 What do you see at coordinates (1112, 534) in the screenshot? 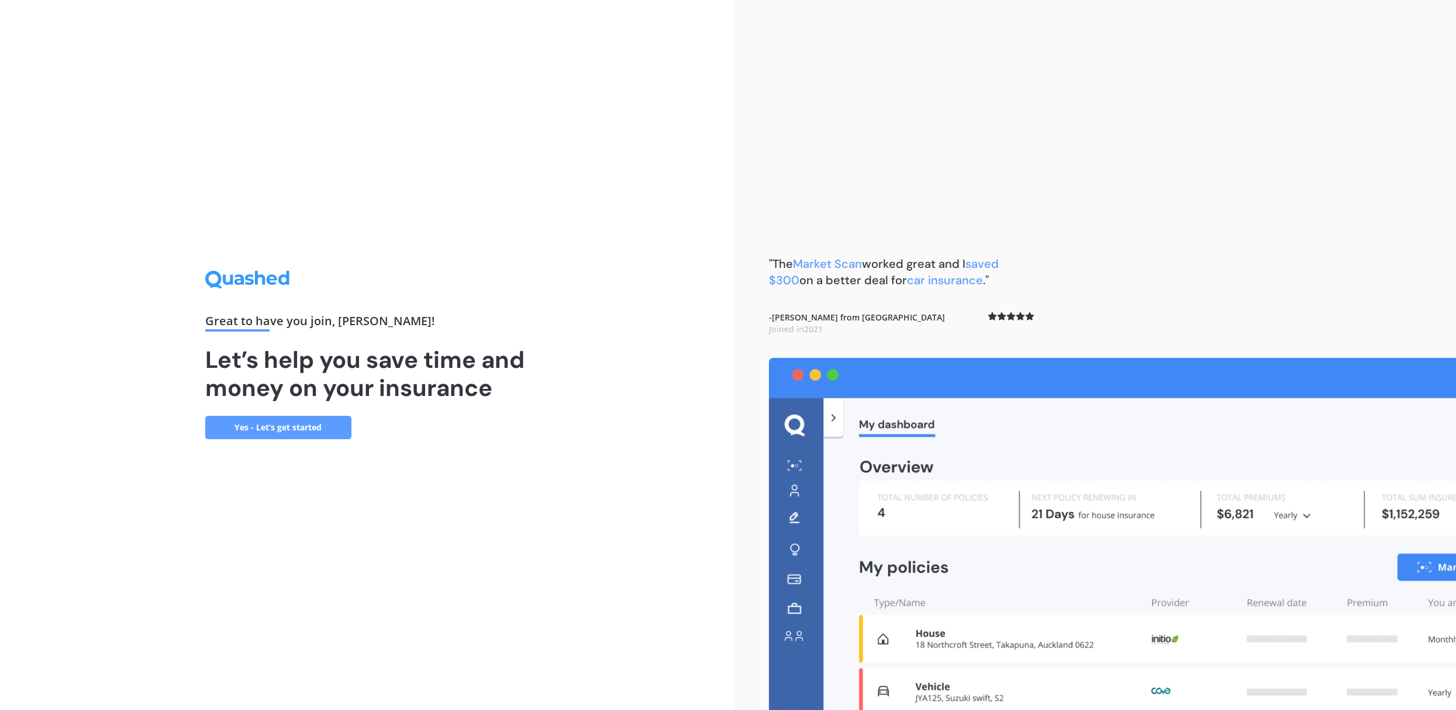
I see `img: dashboard.webp` at bounding box center [1112, 534].